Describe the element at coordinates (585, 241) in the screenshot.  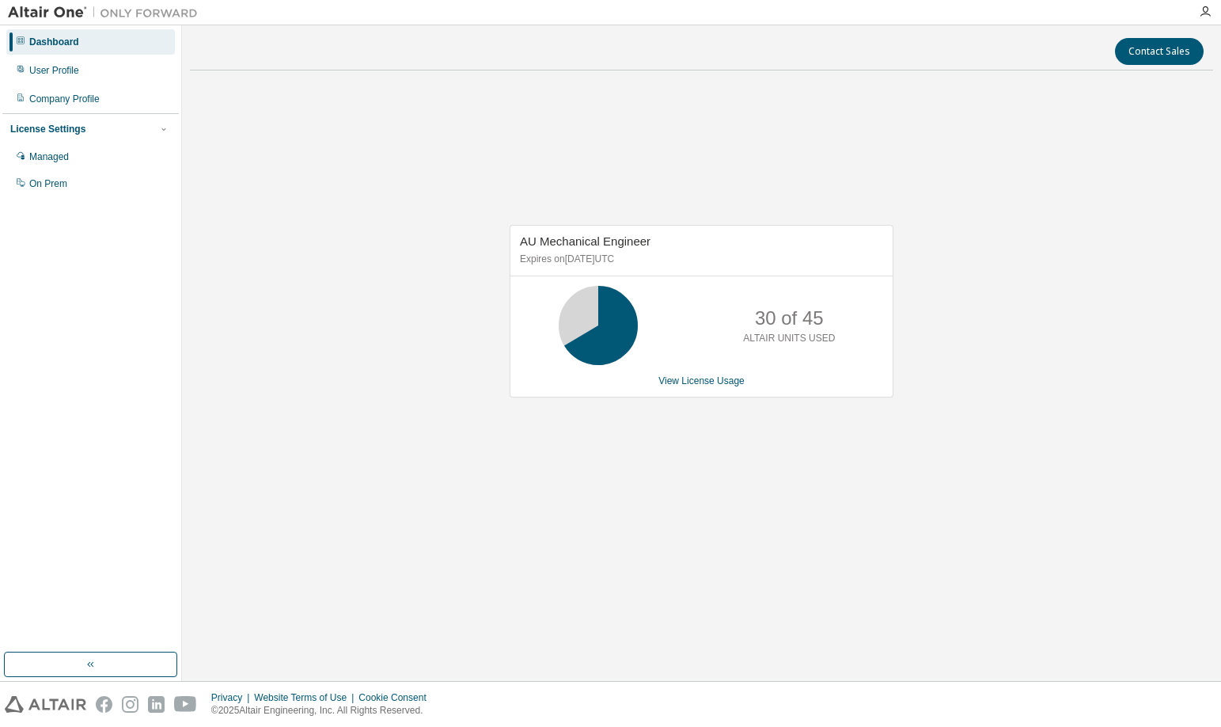
I see `span: AU Mechanical Engineer` at that location.